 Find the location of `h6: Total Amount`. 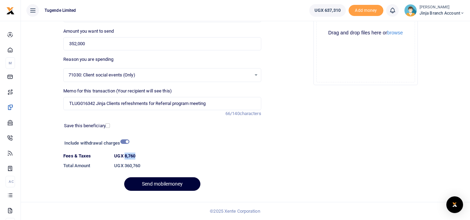

h6: Total Amount is located at coordinates (86, 166).